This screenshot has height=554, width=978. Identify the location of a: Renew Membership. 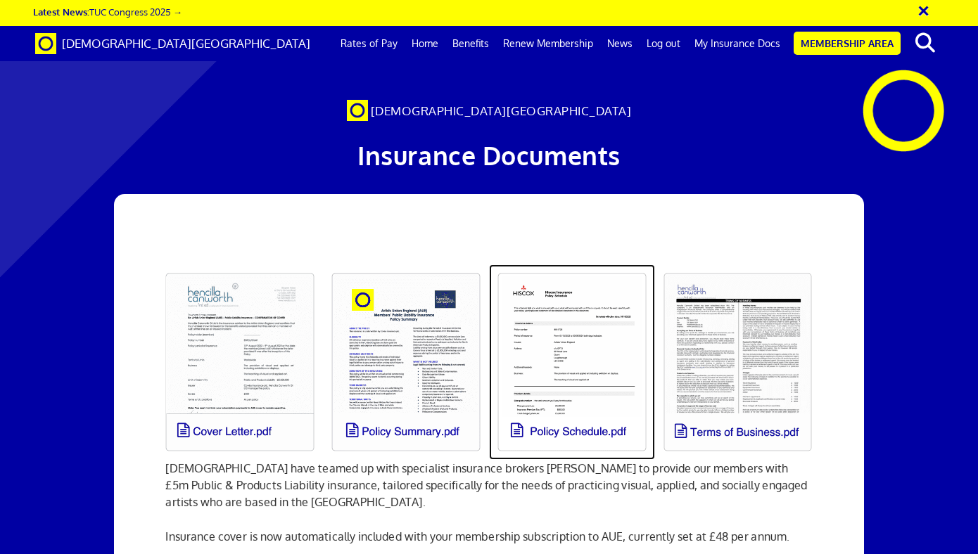
(548, 44).